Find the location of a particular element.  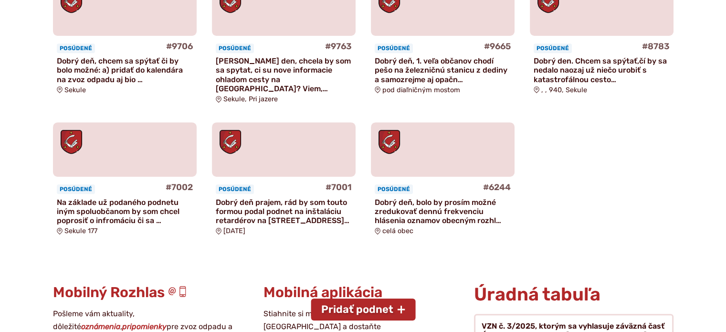

span: Sekule, Pri jazere is located at coordinates (250, 99).